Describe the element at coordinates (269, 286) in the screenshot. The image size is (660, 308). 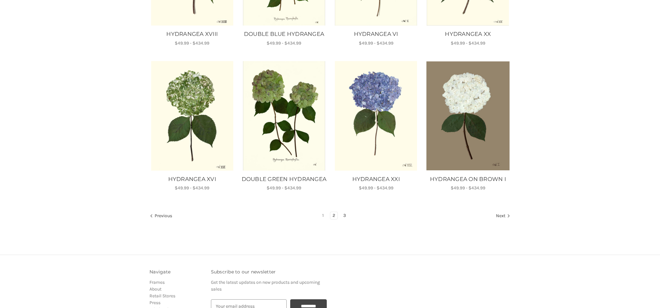
I see `p: Get the latest updates on new products and upcoming sales` at that location.